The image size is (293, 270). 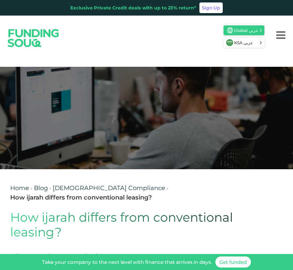 I want to click on div: Take your company to the next level with finance that arrives in days., so click(x=127, y=262).